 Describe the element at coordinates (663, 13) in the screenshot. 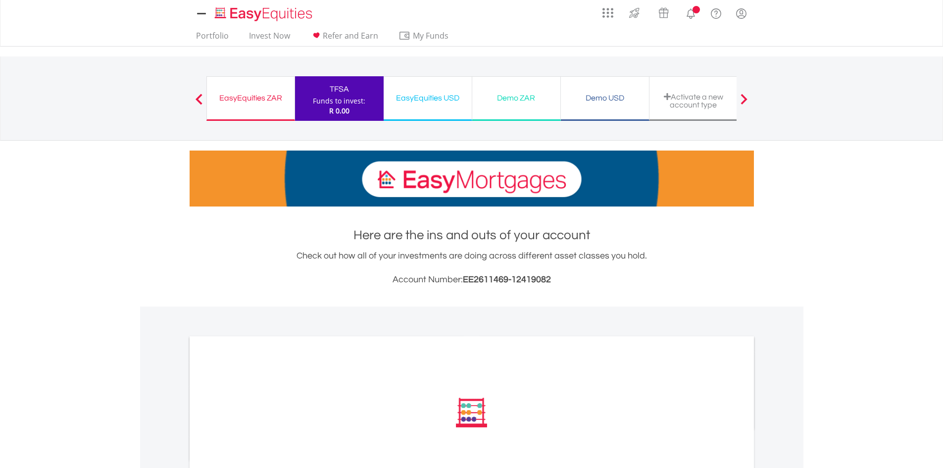

I see `img: vouchers-v2.svg` at that location.